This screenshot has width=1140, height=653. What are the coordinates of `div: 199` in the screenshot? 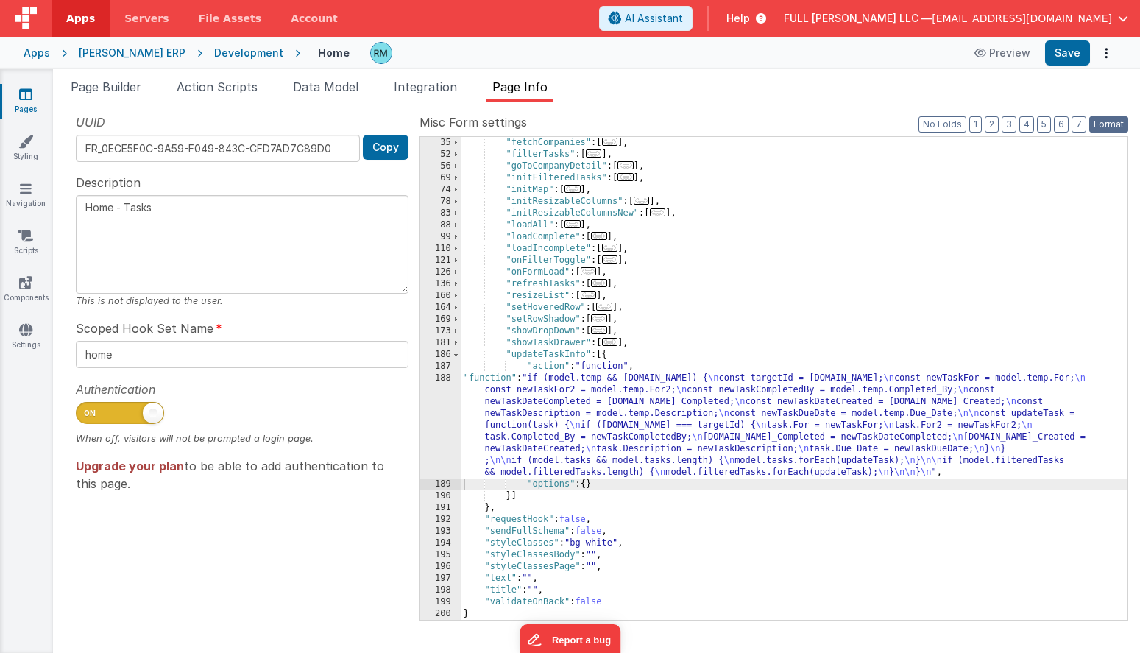 It's located at (440, 602).